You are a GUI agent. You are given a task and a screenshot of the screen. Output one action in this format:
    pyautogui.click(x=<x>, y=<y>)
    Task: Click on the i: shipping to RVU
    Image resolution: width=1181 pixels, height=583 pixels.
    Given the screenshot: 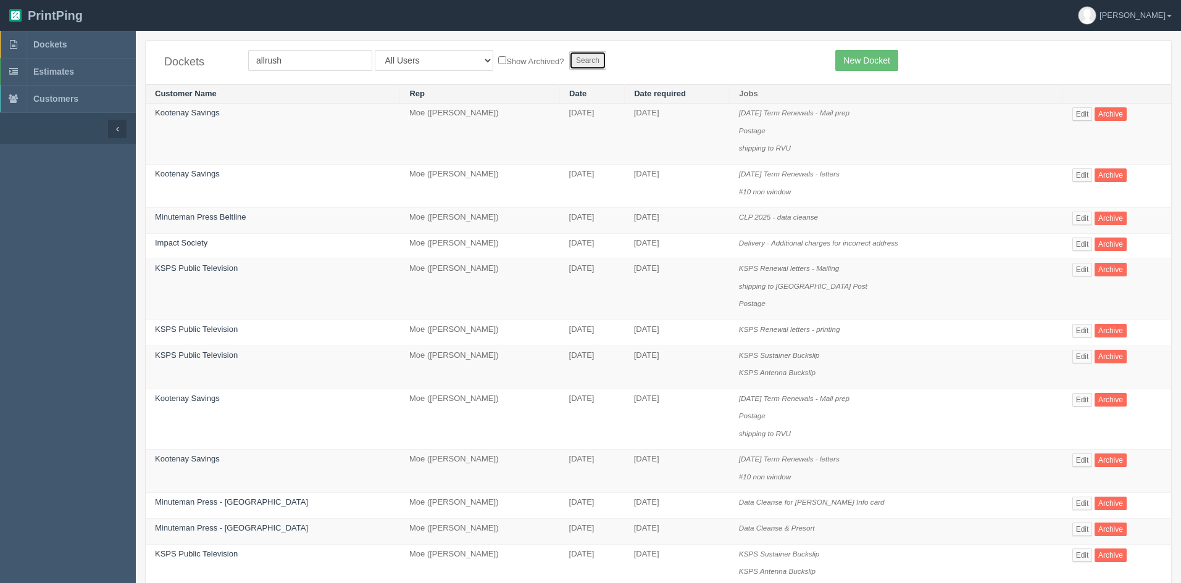 What is the action you would take?
    pyautogui.click(x=765, y=433)
    